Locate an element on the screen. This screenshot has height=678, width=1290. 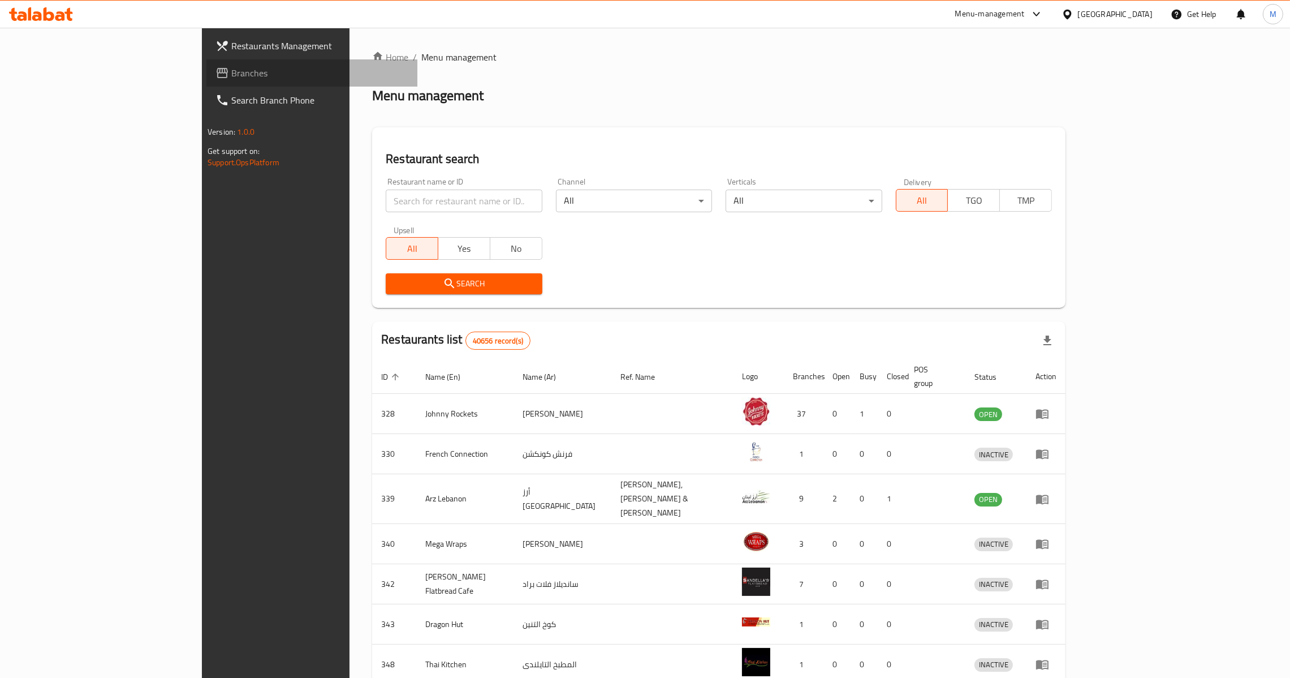
span: Search is located at coordinates (464, 283).